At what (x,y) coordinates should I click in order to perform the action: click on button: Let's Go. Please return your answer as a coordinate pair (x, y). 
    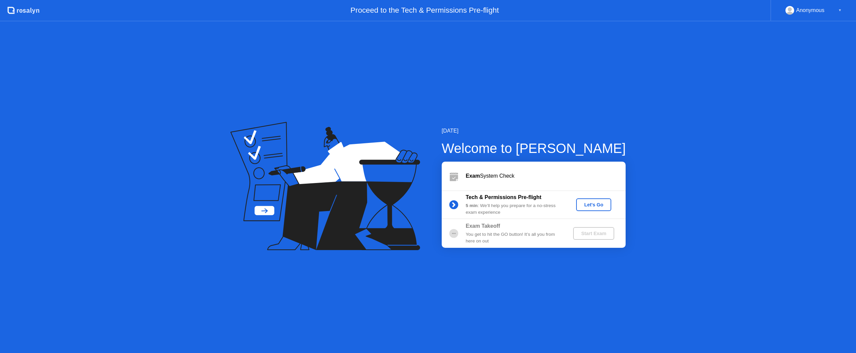
    Looking at the image, I should click on (594, 205).